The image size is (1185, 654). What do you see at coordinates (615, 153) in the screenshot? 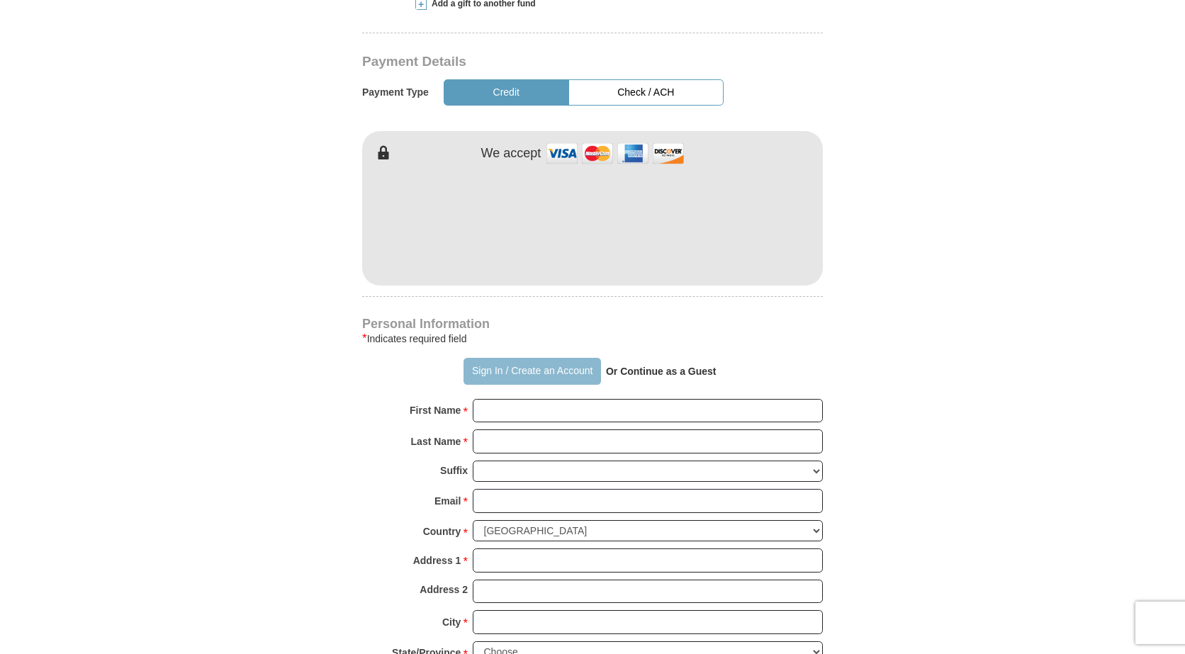
I see `img: credit cards accepted` at bounding box center [615, 153].